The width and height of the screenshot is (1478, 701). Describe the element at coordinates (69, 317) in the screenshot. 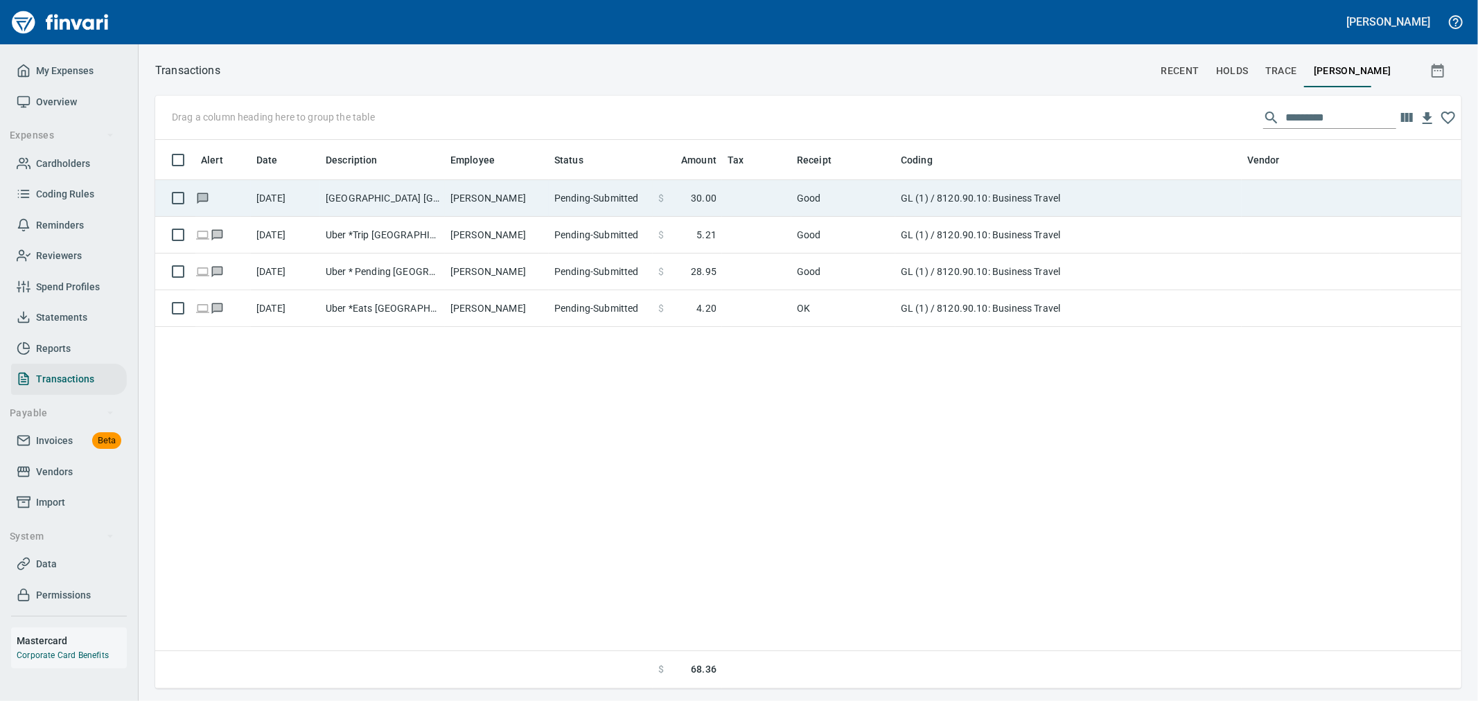

I see `a: Statements` at that location.